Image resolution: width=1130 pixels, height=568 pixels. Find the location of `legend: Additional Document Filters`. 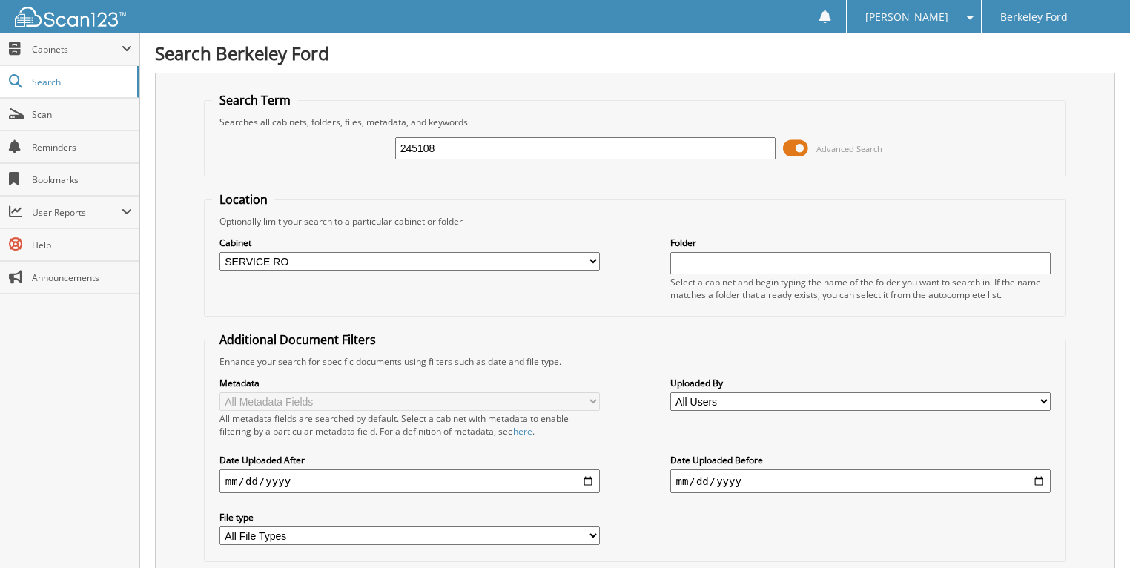

legend: Additional Document Filters is located at coordinates (297, 340).